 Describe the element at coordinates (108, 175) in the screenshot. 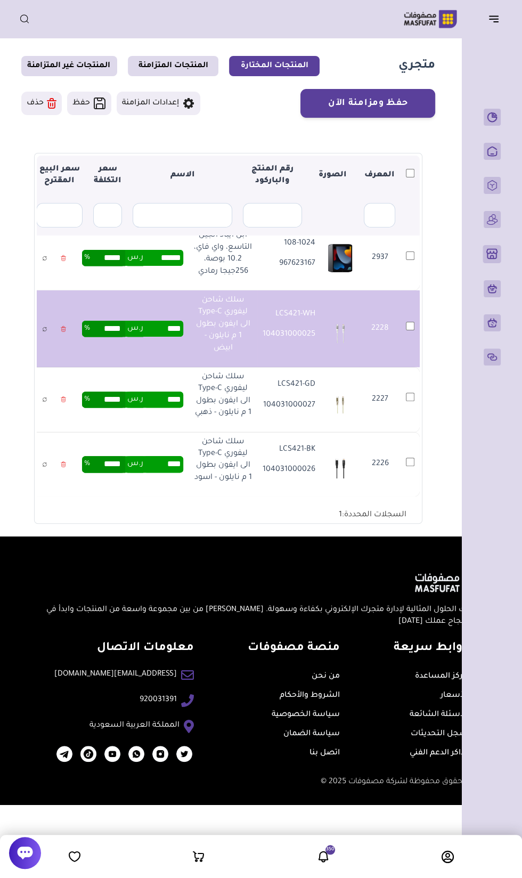

I see `strong: سعر التكلفة` at that location.